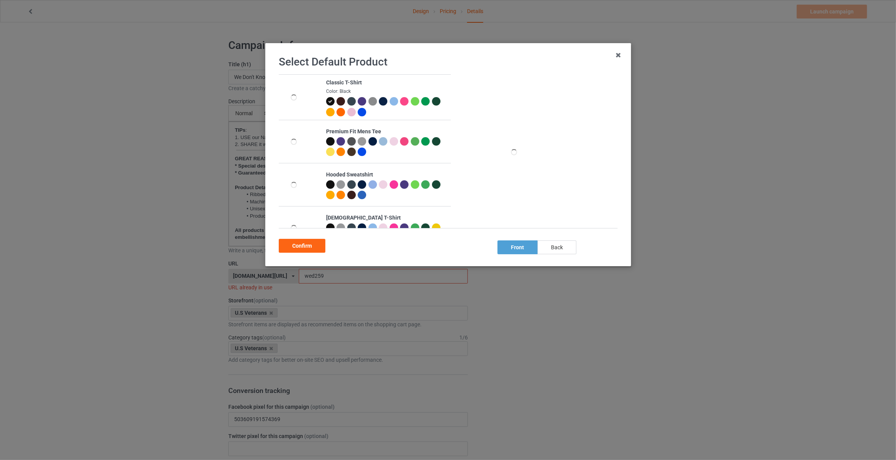  What do you see at coordinates (386, 83) in the screenshot?
I see `div: Classic T-Shirt` at bounding box center [386, 83].